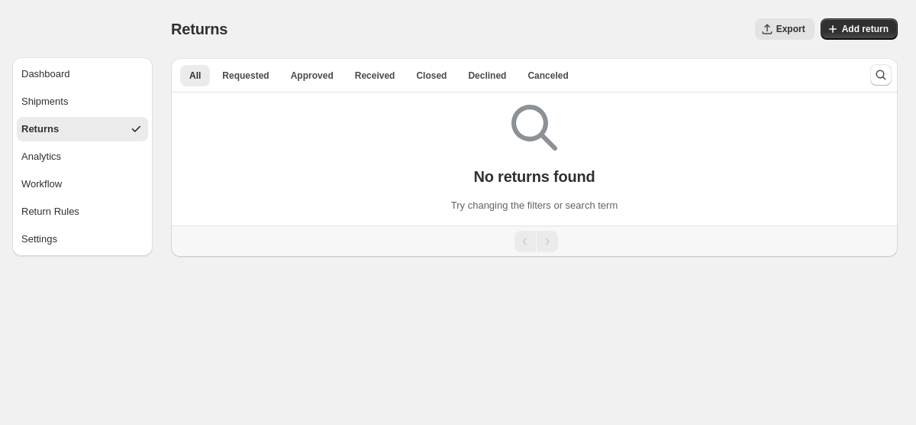 Image resolution: width=916 pixels, height=425 pixels. What do you see at coordinates (82, 212) in the screenshot?
I see `button: Return Rules` at bounding box center [82, 212].